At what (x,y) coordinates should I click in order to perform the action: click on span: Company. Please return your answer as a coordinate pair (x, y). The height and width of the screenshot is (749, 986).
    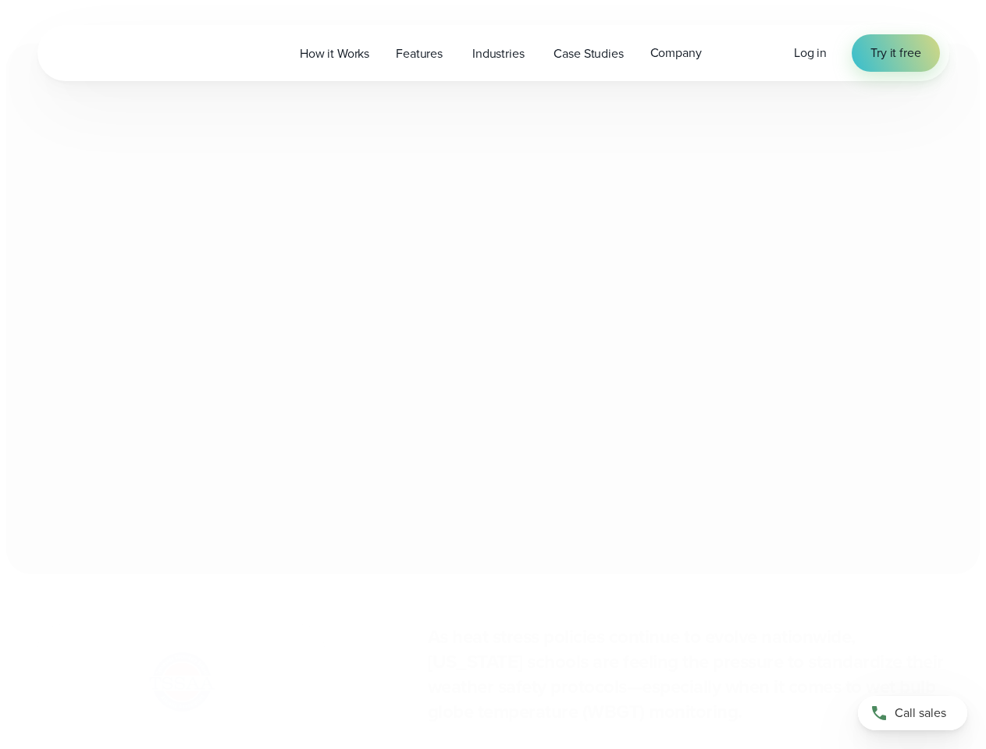
    Looking at the image, I should click on (676, 53).